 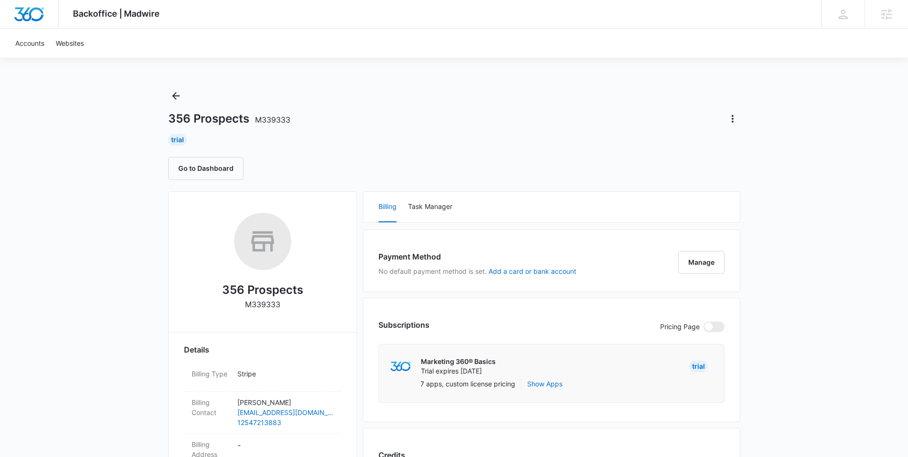 What do you see at coordinates (30, 43) in the screenshot?
I see `a: Accounts` at bounding box center [30, 43].